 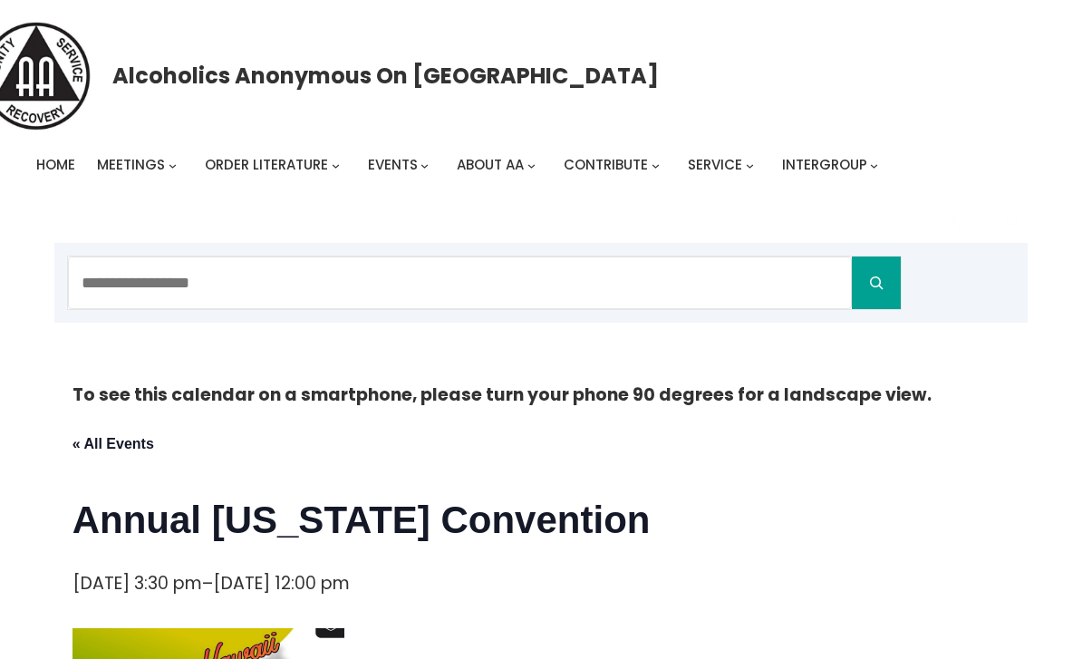 What do you see at coordinates (715, 165) in the screenshot?
I see `a: Service` at bounding box center [715, 165].